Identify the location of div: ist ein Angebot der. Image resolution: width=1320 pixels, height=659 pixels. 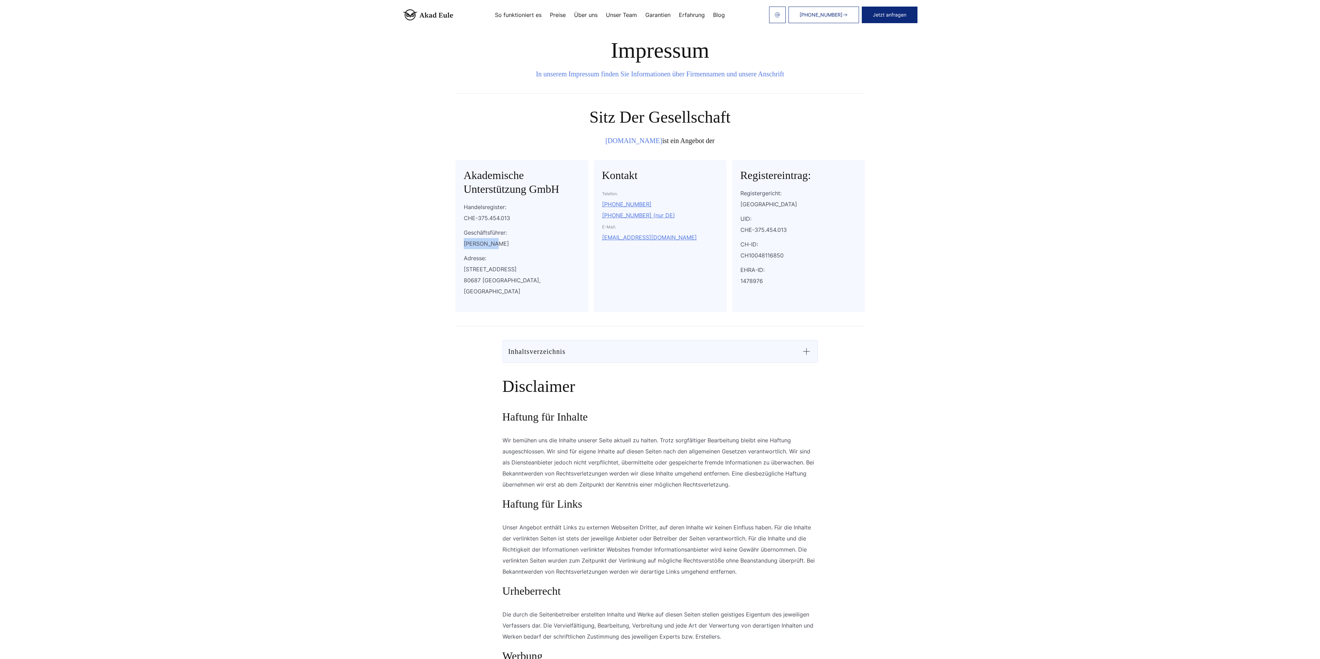
(660, 141).